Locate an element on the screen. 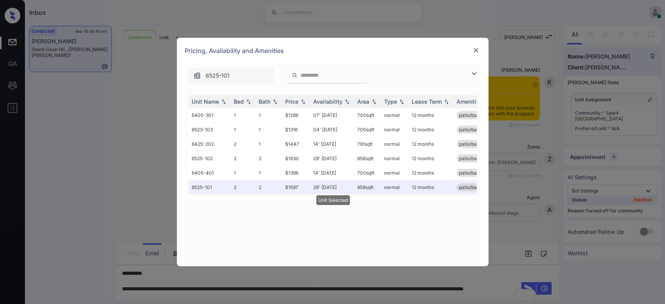 This screenshot has height=304, width=665. td: $1630 is located at coordinates (296, 158).